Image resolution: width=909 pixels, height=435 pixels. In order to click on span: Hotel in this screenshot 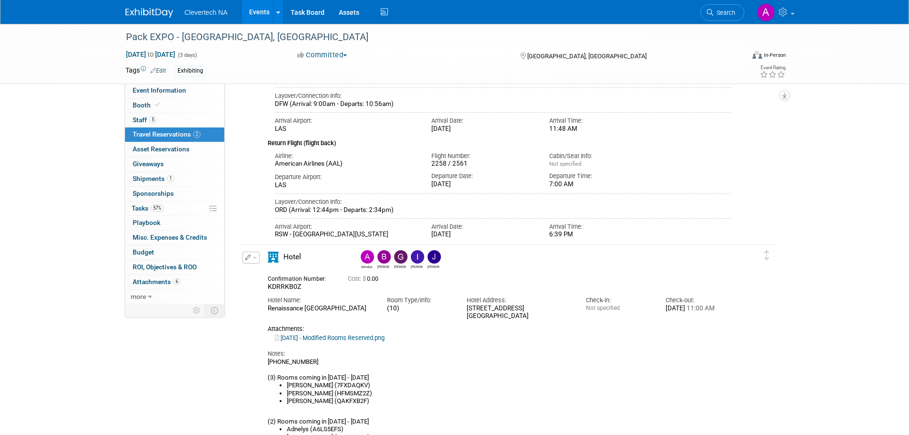, I will do `click(292, 257)`.